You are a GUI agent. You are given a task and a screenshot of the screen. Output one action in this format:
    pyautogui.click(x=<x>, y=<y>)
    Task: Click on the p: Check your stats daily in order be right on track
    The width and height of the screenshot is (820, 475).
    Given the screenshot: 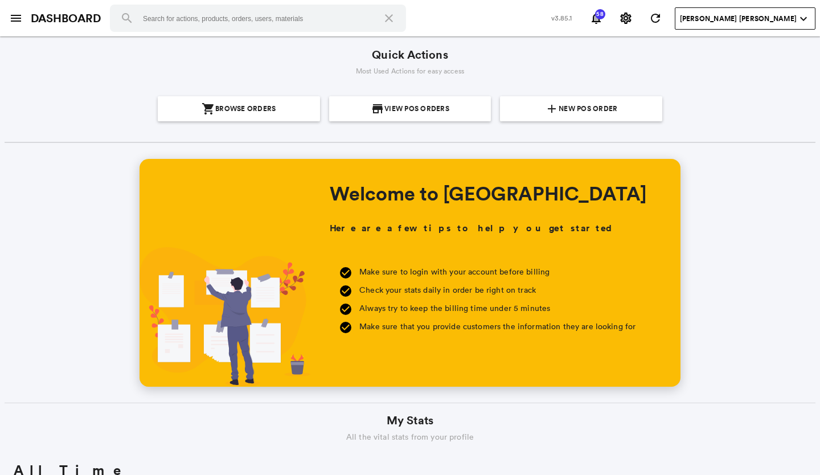 What is the action you would take?
    pyautogui.click(x=497, y=290)
    